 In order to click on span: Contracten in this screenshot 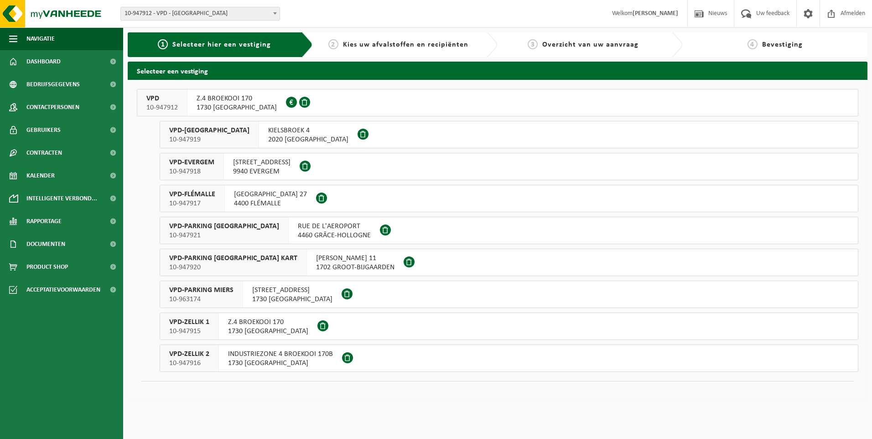, I will do `click(44, 153)`.